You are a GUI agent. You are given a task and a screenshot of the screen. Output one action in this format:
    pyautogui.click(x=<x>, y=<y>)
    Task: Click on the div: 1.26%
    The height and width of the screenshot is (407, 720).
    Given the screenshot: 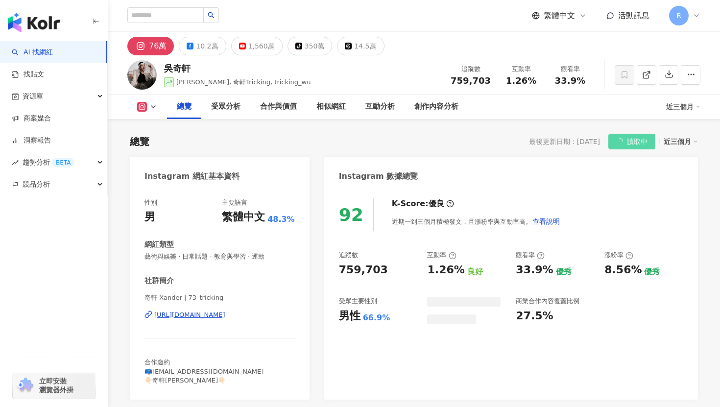 What is the action you would take?
    pyautogui.click(x=446, y=270)
    